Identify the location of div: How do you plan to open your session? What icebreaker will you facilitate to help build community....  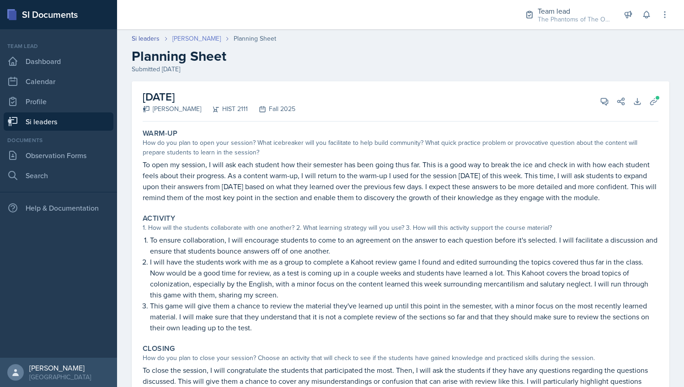
(400, 148).